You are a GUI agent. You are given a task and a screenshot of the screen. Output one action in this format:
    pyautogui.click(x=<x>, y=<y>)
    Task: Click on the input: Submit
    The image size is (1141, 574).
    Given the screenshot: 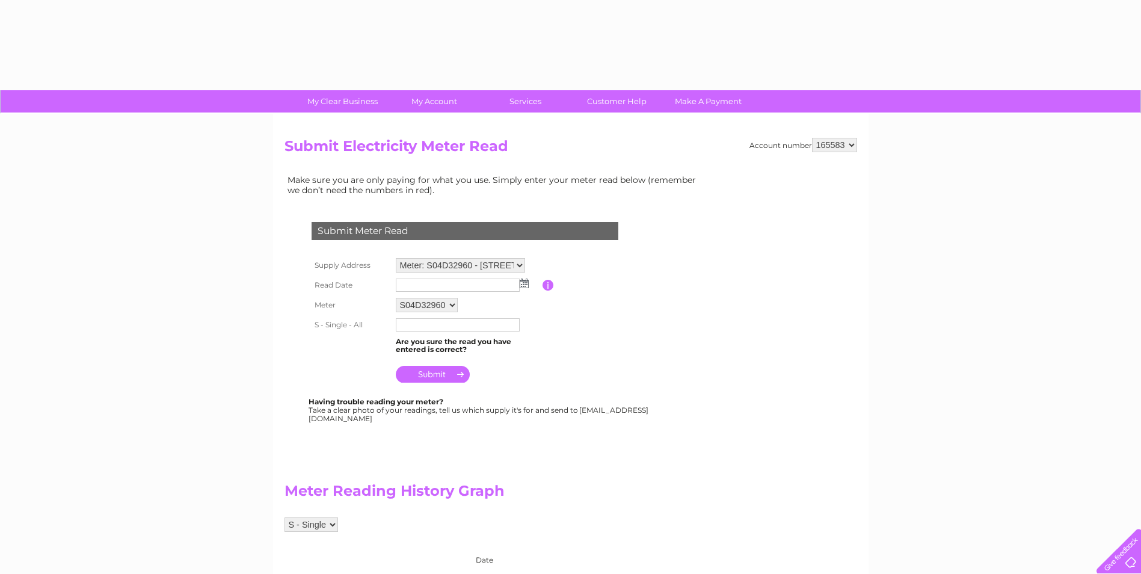 What is the action you would take?
    pyautogui.click(x=432, y=374)
    